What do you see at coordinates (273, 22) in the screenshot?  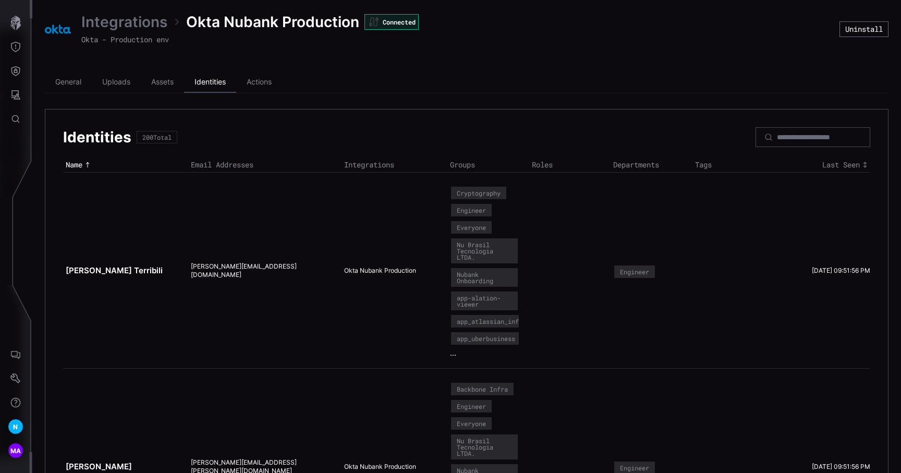 I see `span: Okta Nubank Production` at bounding box center [273, 22].